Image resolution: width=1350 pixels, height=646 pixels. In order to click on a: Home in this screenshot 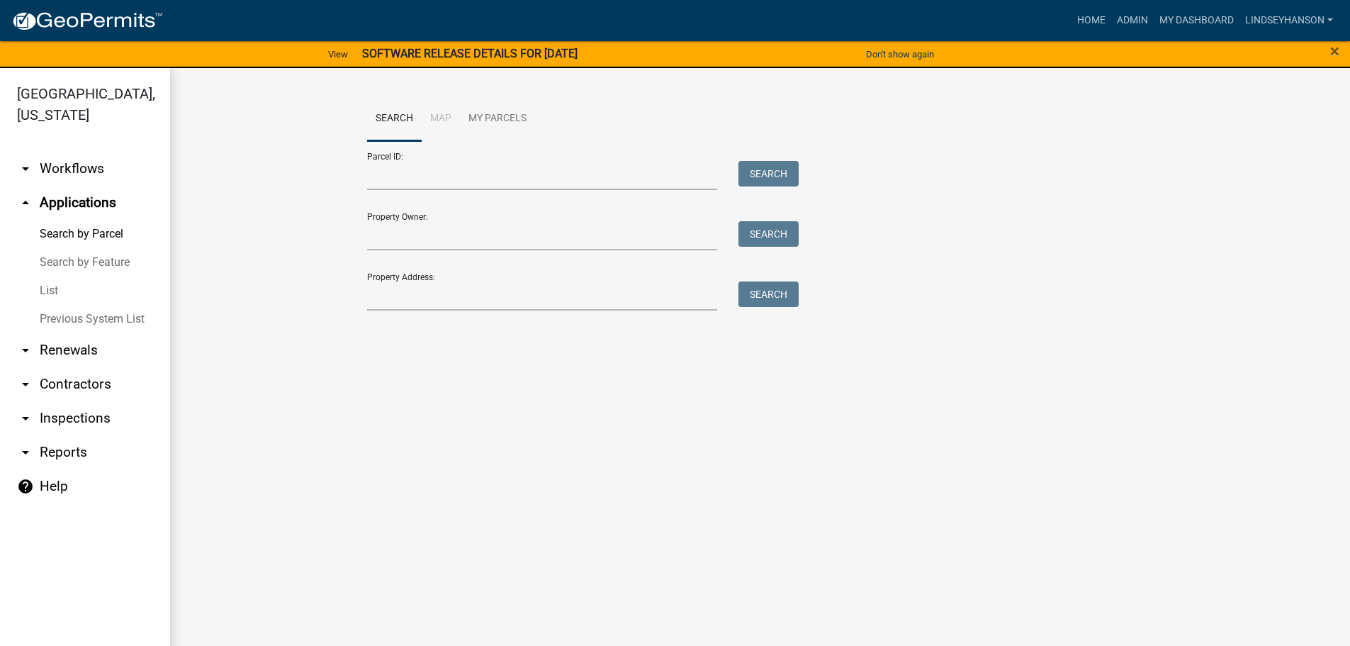, I will do `click(1091, 21)`.